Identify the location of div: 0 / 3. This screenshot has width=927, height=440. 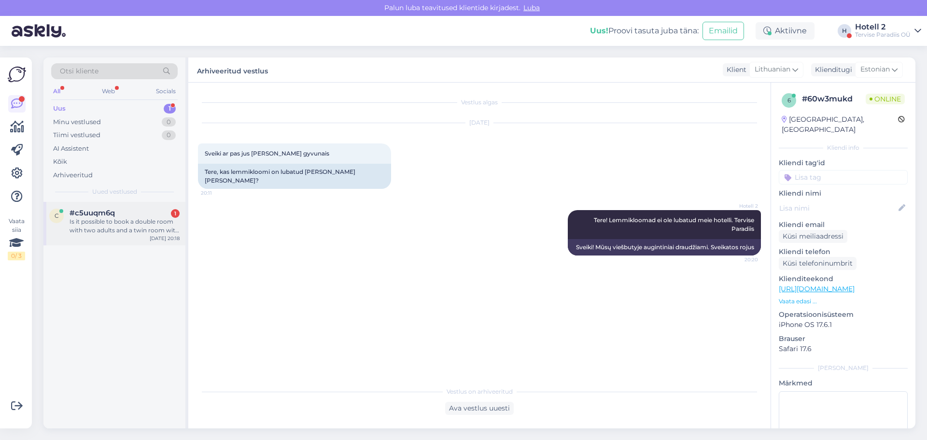
(16, 256).